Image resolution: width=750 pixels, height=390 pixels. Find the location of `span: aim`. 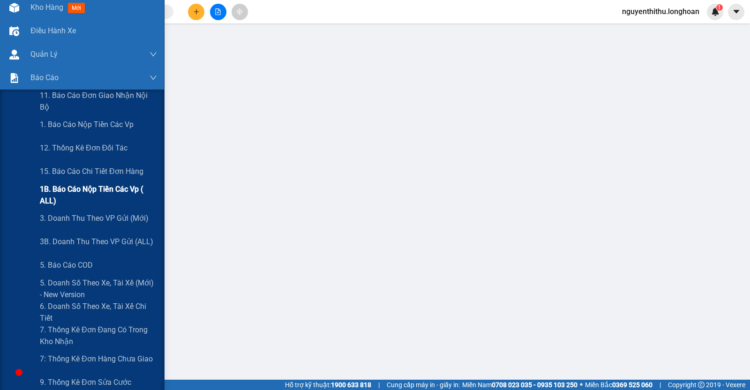

span: aim is located at coordinates (240, 12).